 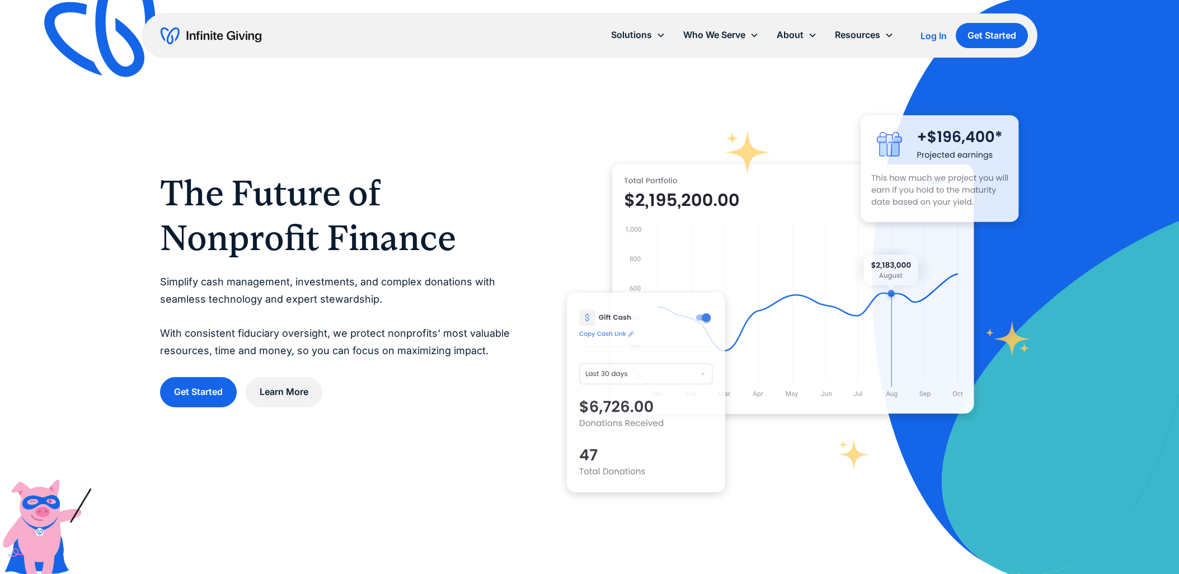 I want to click on p: Simplify cash management, investments, and complex donations with seamless technology and expert ..., so click(x=341, y=316).